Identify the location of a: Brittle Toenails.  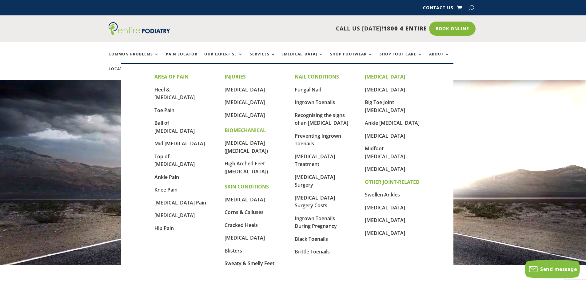
(312, 251).